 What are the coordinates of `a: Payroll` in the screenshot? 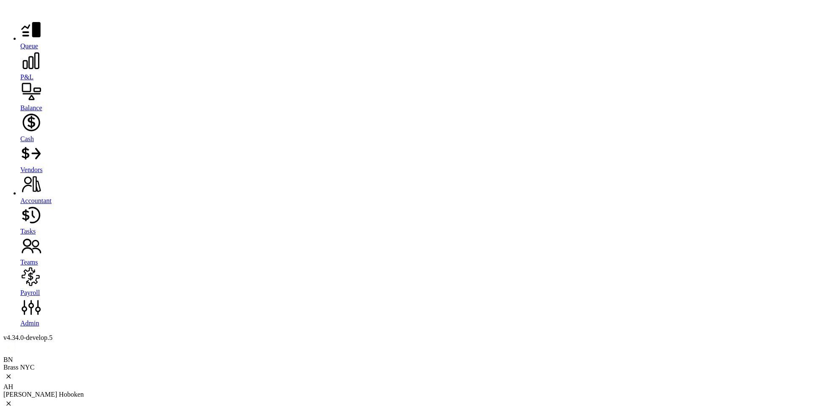 It's located at (415, 281).